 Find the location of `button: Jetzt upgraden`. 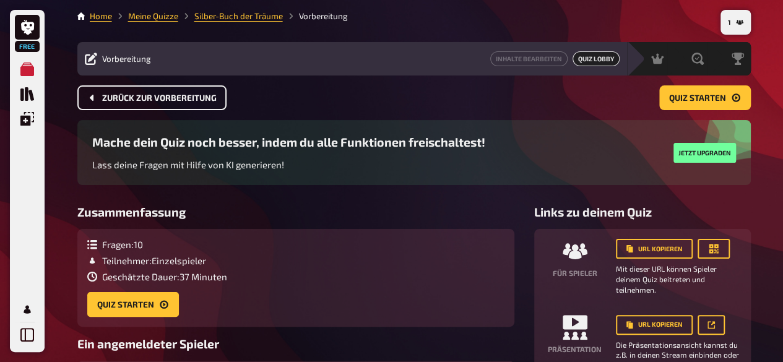

button: Jetzt upgraden is located at coordinates (704, 153).